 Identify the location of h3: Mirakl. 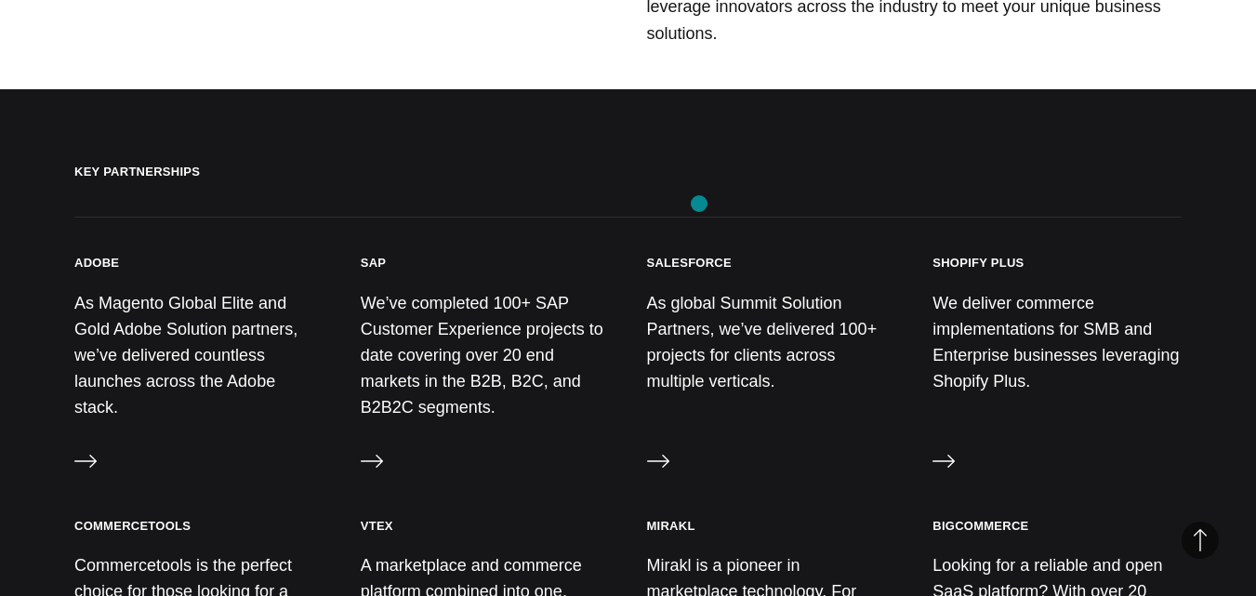
(671, 525).